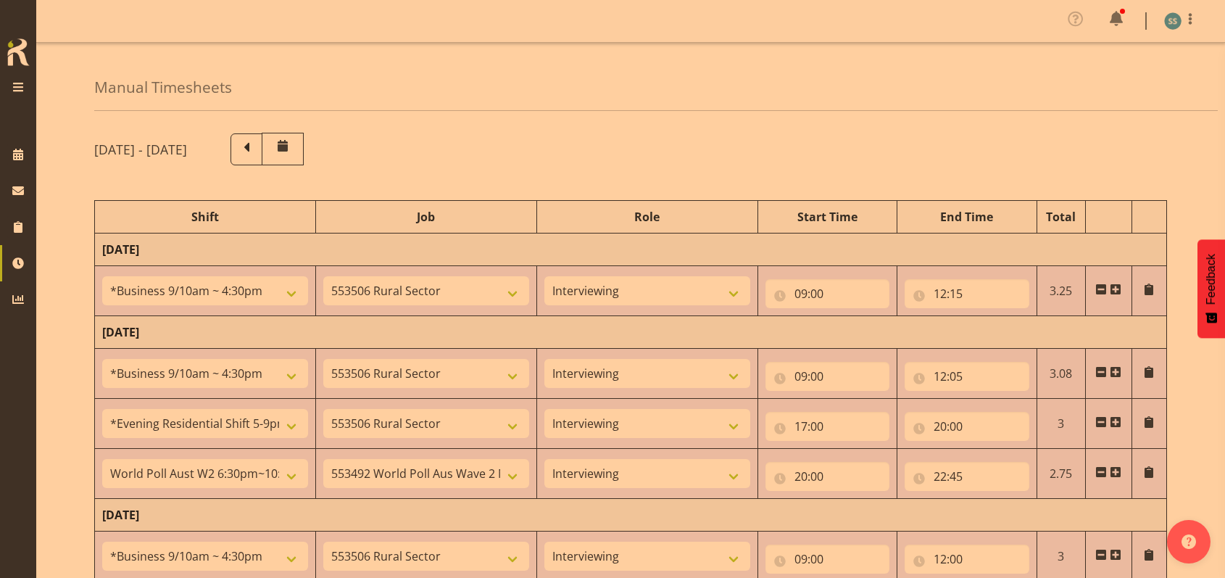  What do you see at coordinates (967, 217) in the screenshot?
I see `div: End Time` at bounding box center [967, 217].